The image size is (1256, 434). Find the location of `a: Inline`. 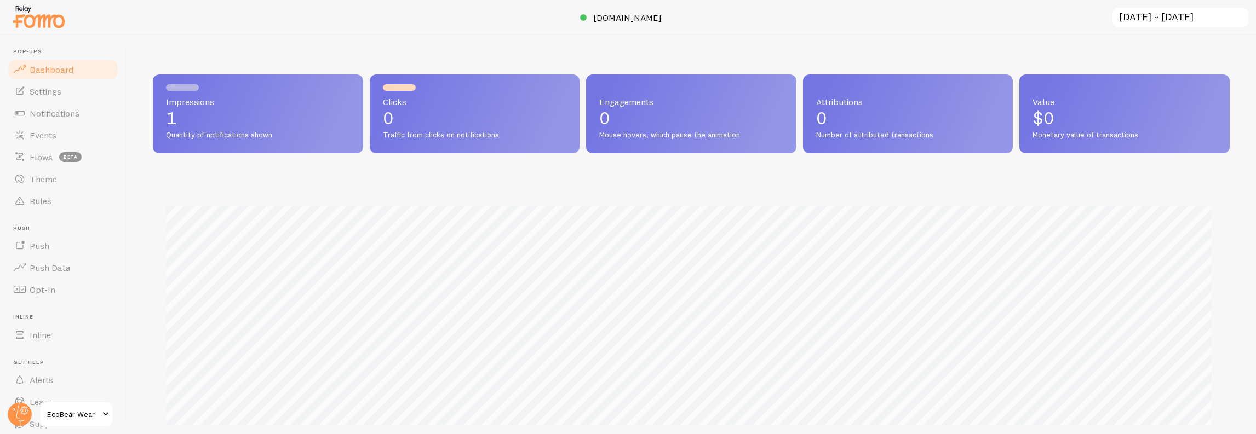

a: Inline is located at coordinates (63, 335).